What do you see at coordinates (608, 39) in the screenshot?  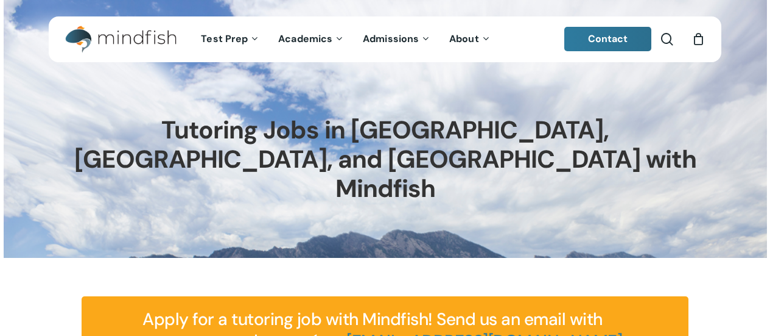 I see `a: Contact` at bounding box center [608, 39].